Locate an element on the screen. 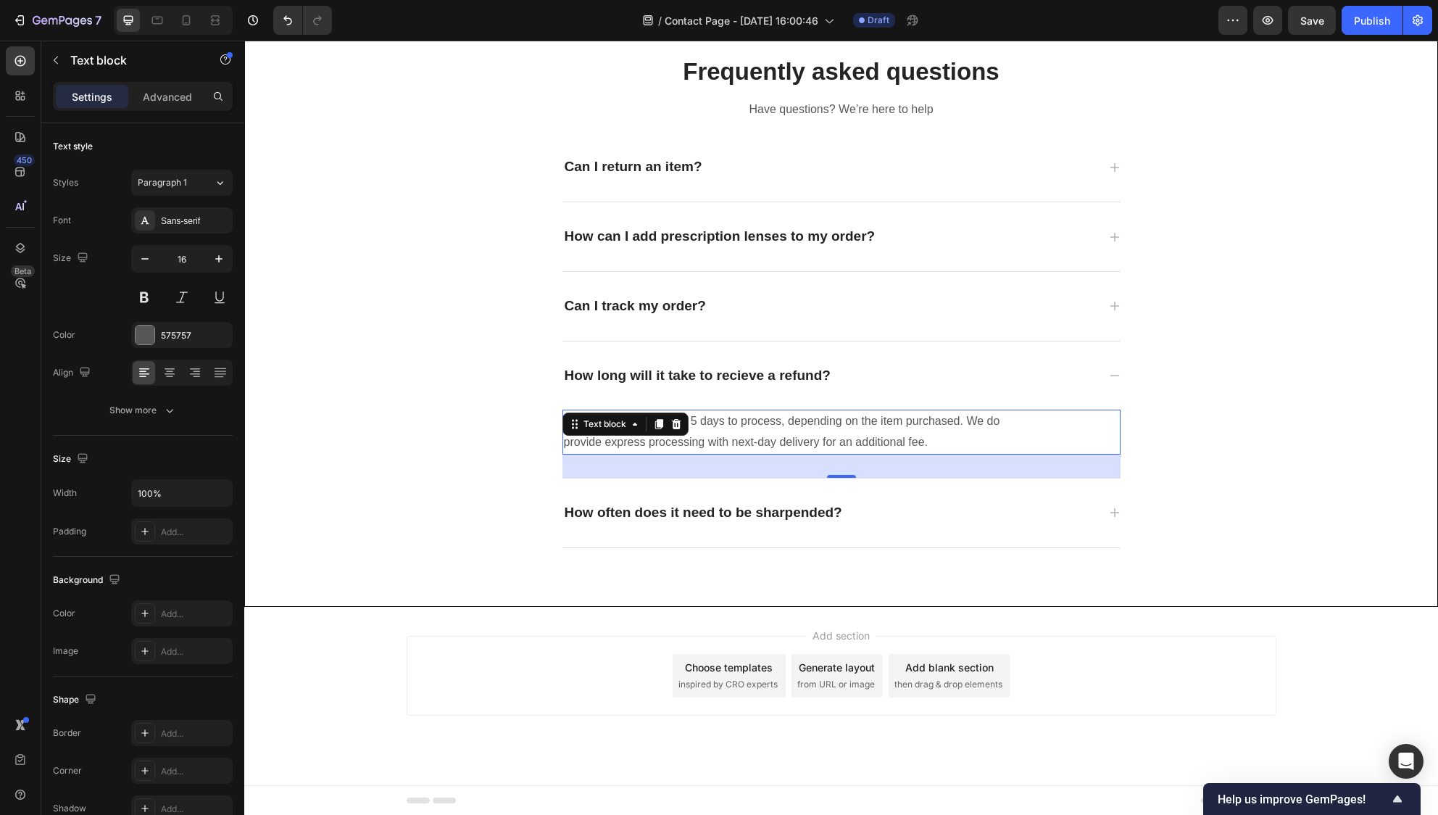 This screenshot has width=1438, height=815. div: 575757 is located at coordinates (195, 336).